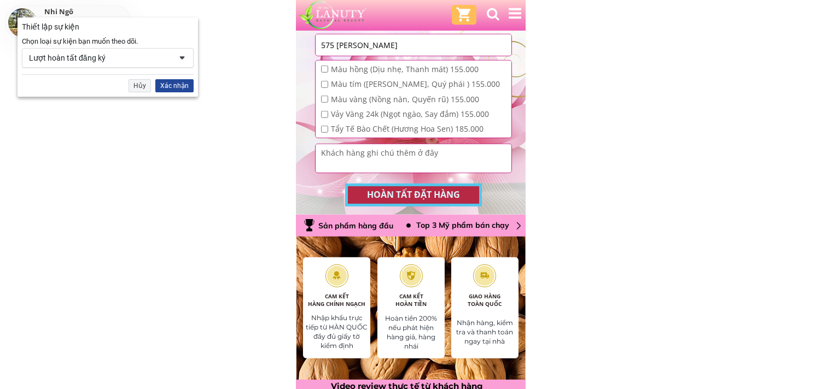  What do you see at coordinates (357, 226) in the screenshot?
I see `div: Sản phẩm hàng đầu` at bounding box center [357, 226].